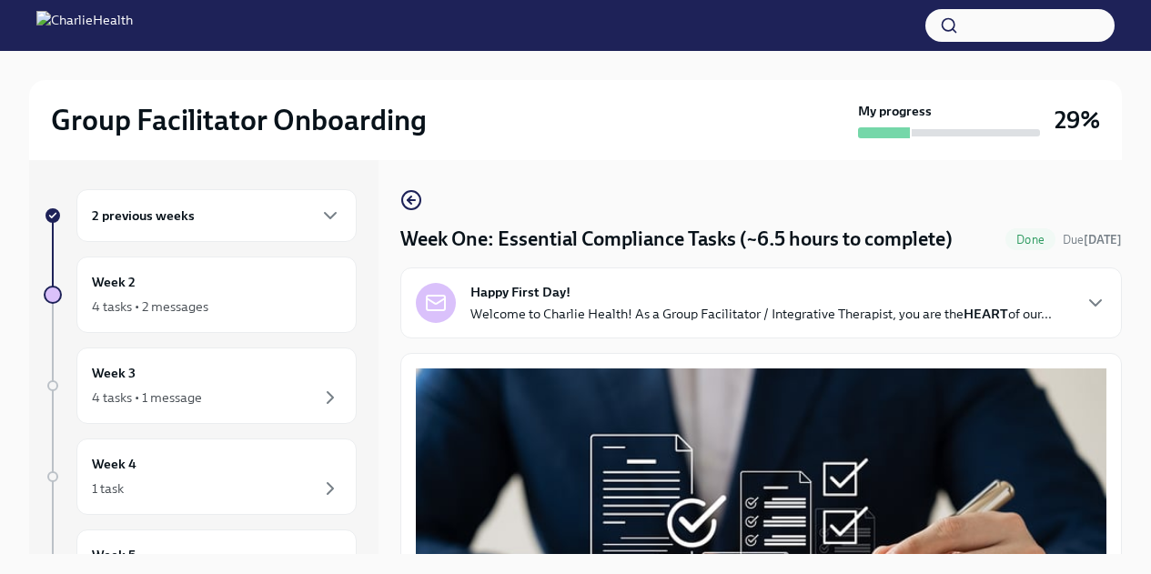 The image size is (1151, 574). Describe the element at coordinates (1091, 239) in the screenshot. I see `span: Due` at that location.